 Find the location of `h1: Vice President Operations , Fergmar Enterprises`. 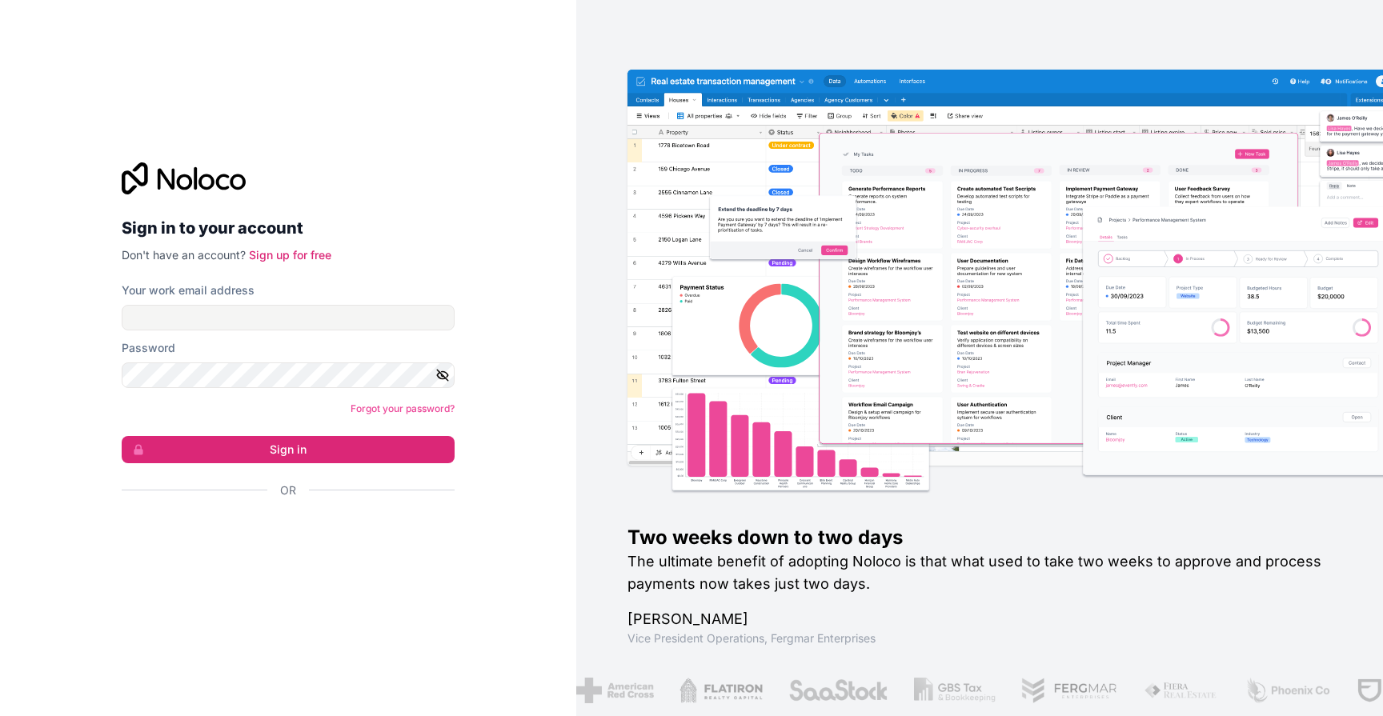

h1: Vice President Operations , Fergmar Enterprises is located at coordinates (980, 639).